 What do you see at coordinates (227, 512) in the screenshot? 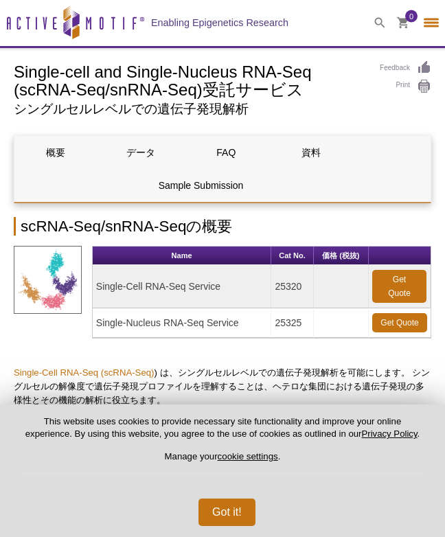
I see `button: Got it!` at bounding box center [227, 512].